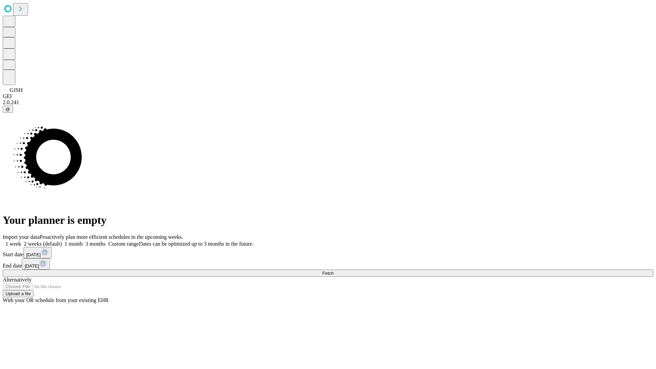 This screenshot has height=369, width=656. Describe the element at coordinates (123, 244) in the screenshot. I see `span: Custom range` at that location.